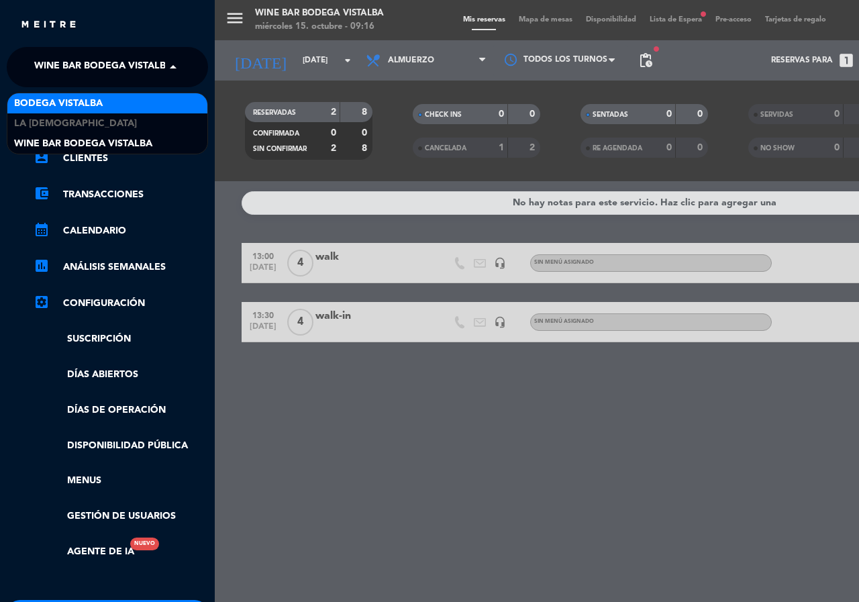 This screenshot has width=859, height=602. I want to click on i: assessment, so click(42, 266).